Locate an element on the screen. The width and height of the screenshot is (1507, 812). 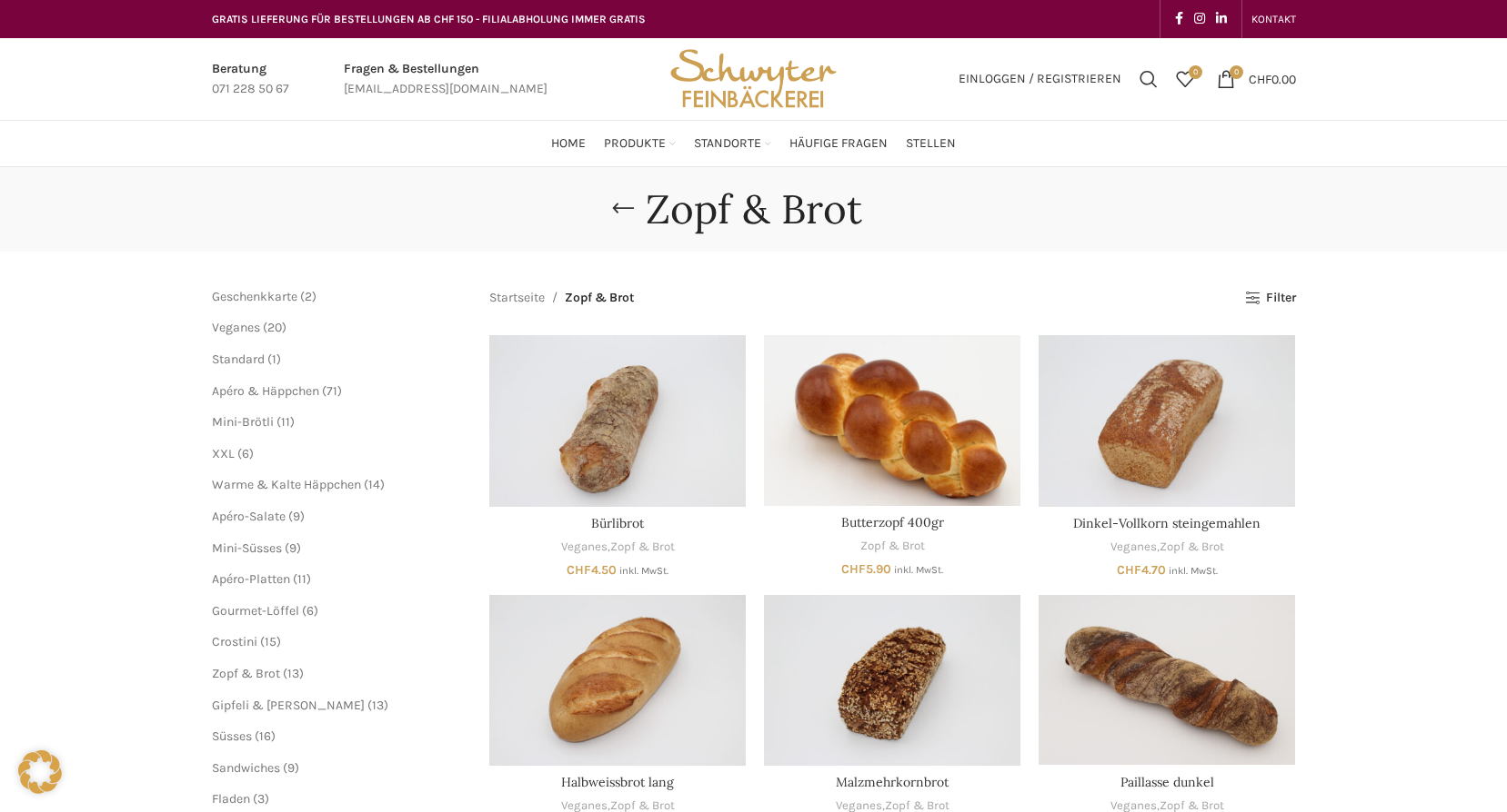
a: Facebook social link is located at coordinates (1179, 19).